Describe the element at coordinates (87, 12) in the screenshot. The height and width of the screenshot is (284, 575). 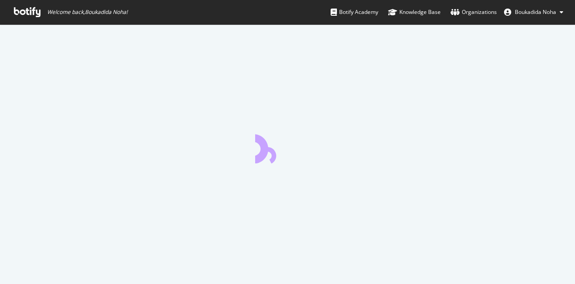
I see `span: Welcome back, Boukadida Noha !` at that location.